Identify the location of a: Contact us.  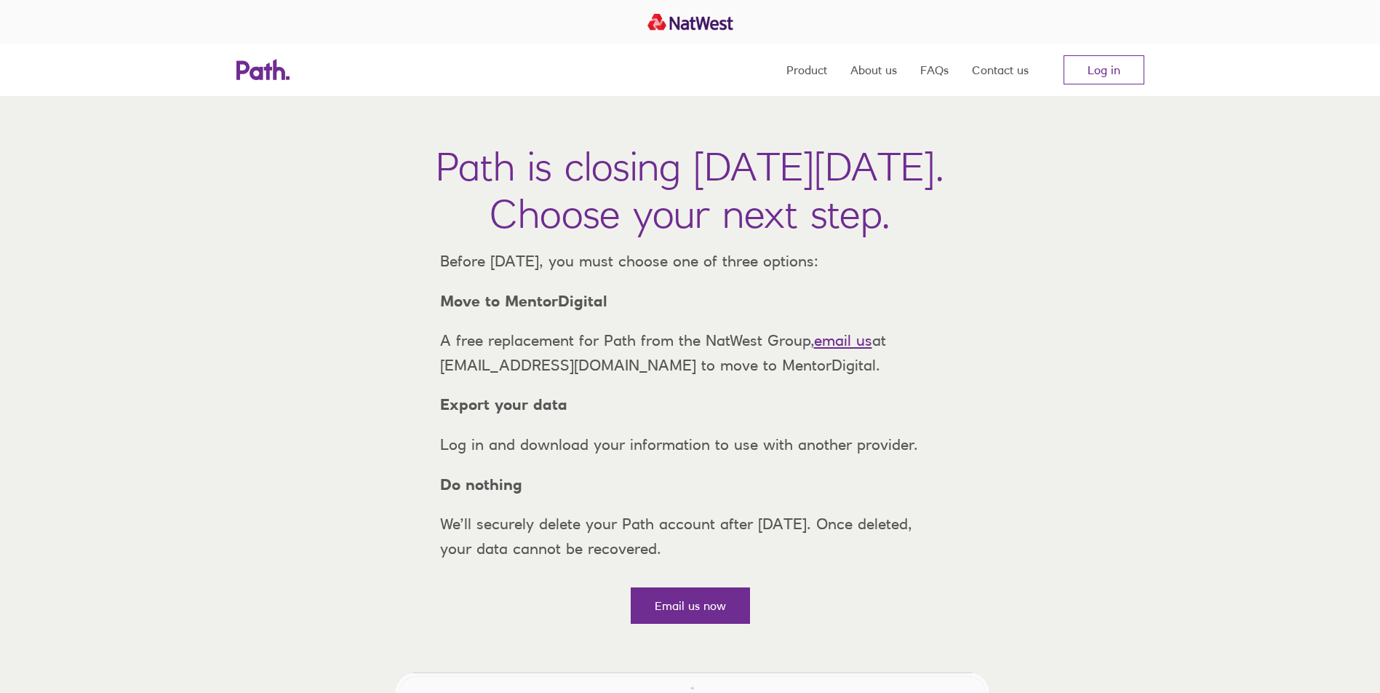
(1001, 70).